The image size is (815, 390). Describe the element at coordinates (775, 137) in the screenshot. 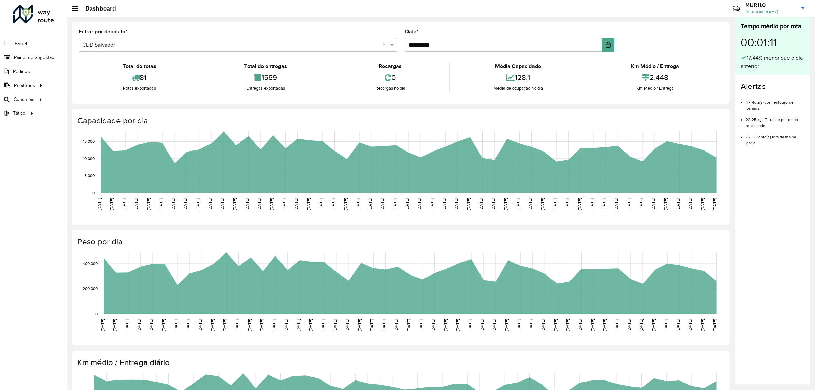

I see `li: 75 - Cliente(s) fora da malha viária` at that location.